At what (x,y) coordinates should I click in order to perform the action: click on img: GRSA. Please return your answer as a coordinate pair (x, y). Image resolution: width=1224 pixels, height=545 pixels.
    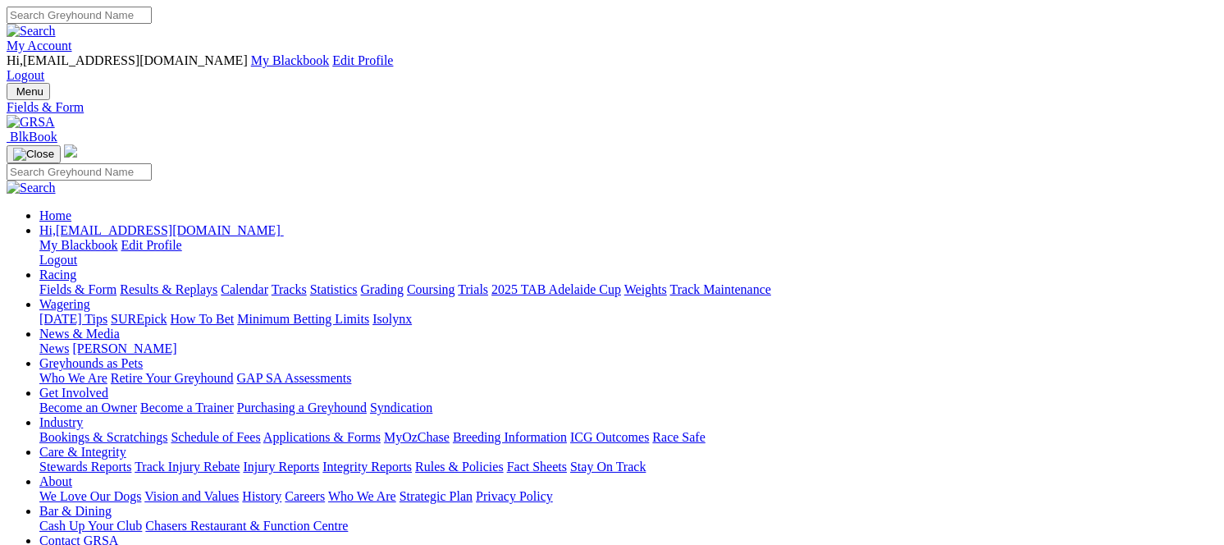
    Looking at the image, I should click on (30, 122).